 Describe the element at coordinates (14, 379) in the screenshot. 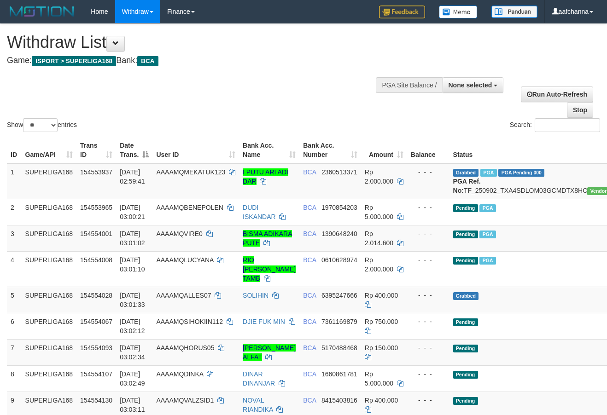

I see `td: 8` at that location.